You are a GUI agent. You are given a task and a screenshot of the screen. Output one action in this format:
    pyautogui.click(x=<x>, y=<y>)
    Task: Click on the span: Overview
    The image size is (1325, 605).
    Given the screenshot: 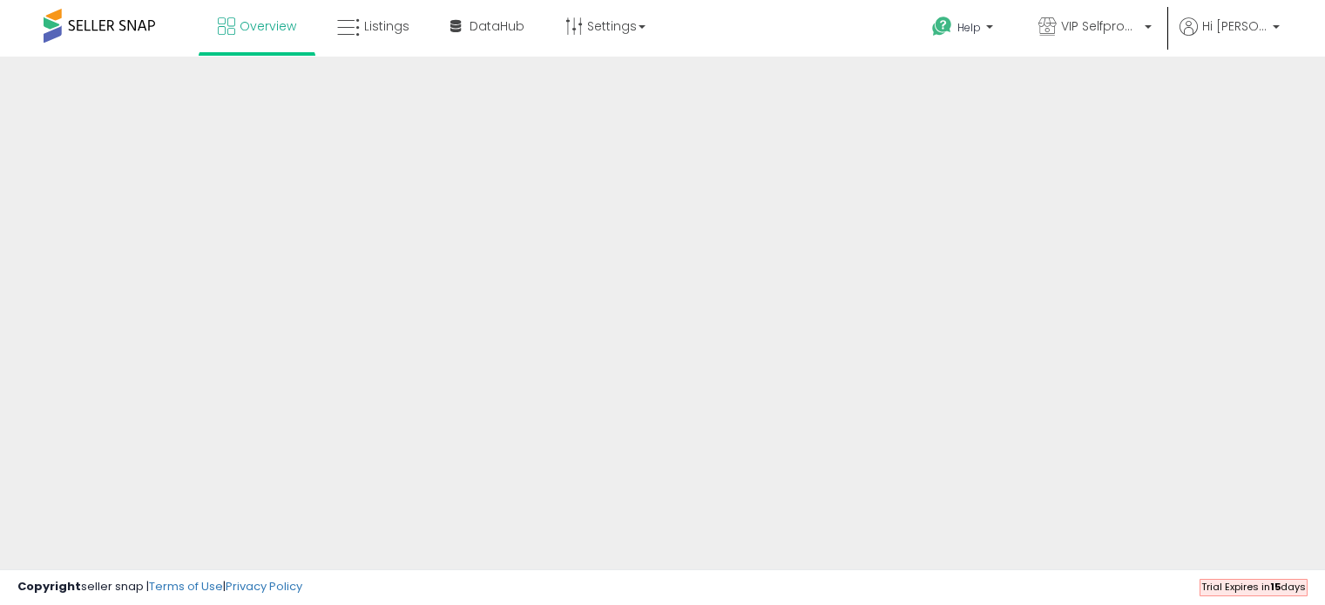 What is the action you would take?
    pyautogui.click(x=267, y=26)
    